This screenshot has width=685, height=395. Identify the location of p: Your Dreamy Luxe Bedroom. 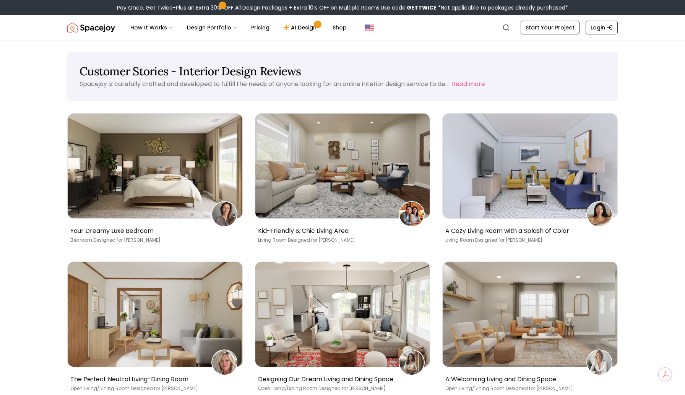
(153, 231).